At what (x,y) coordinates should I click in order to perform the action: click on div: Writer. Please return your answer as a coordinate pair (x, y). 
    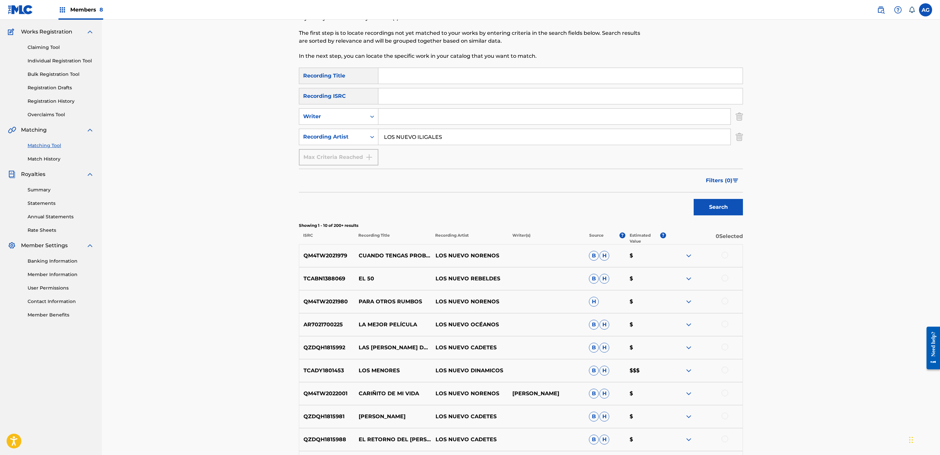
    Looking at the image, I should click on (333, 117).